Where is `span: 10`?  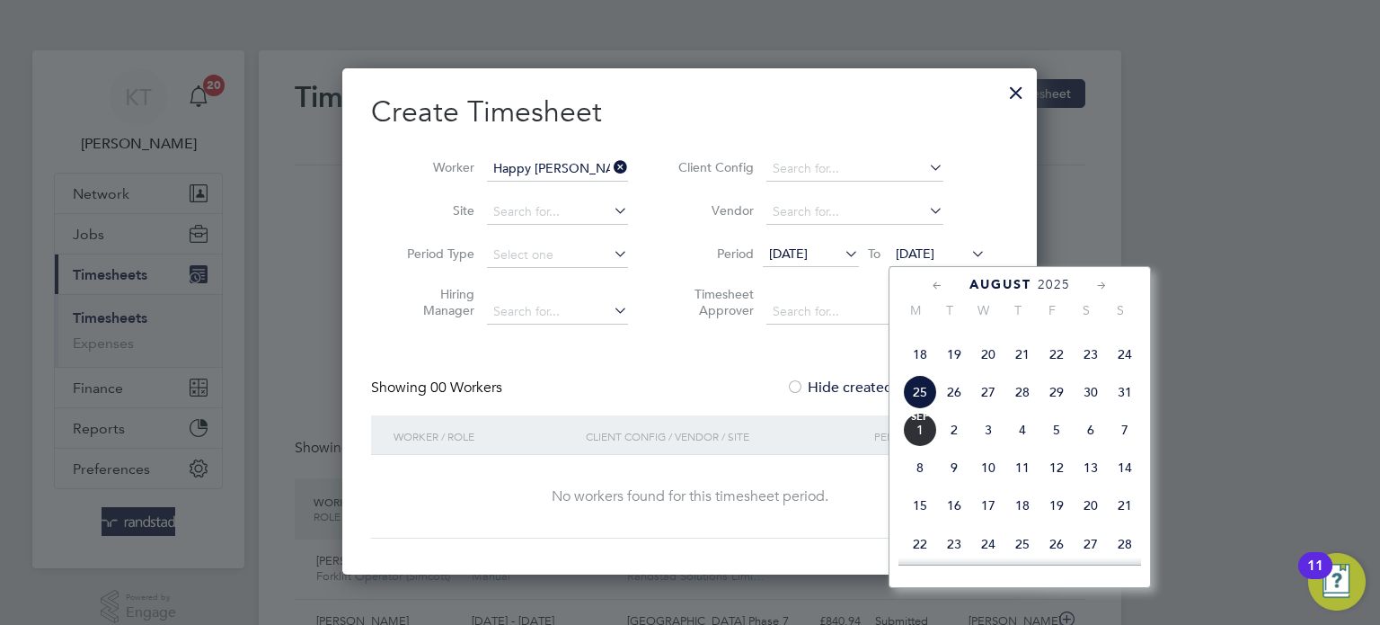 span: 10 is located at coordinates (989, 467).